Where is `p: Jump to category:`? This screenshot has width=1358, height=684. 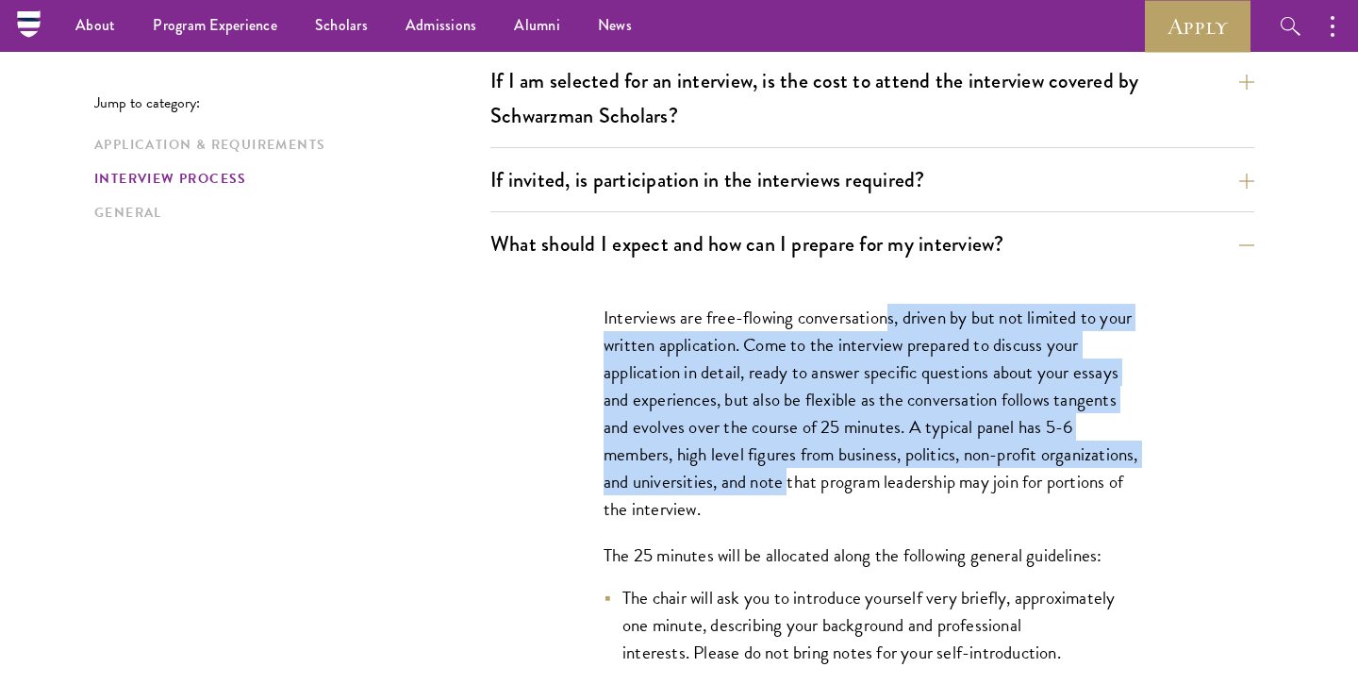 p: Jump to category: is located at coordinates (292, 103).